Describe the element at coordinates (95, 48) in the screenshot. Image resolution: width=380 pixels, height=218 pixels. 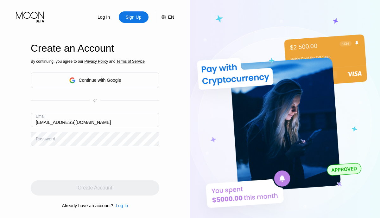
I see `div: Create an Account` at that location.